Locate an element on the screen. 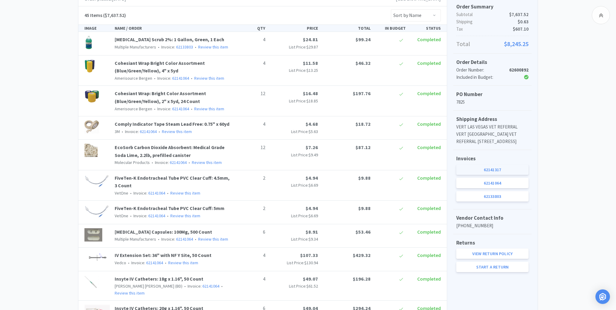  a: FiveTen-K Endotracheal Tube PVC Clear Cuff: 4.5mm, 3 Count is located at coordinates (172, 182).